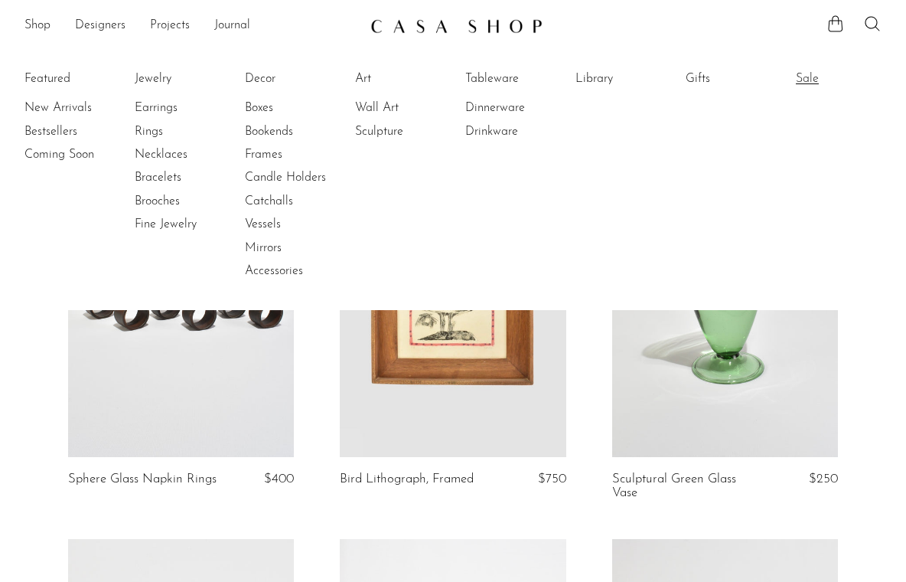 Image resolution: width=906 pixels, height=582 pixels. What do you see at coordinates (302, 108) in the screenshot?
I see `a: Boxes` at bounding box center [302, 108].